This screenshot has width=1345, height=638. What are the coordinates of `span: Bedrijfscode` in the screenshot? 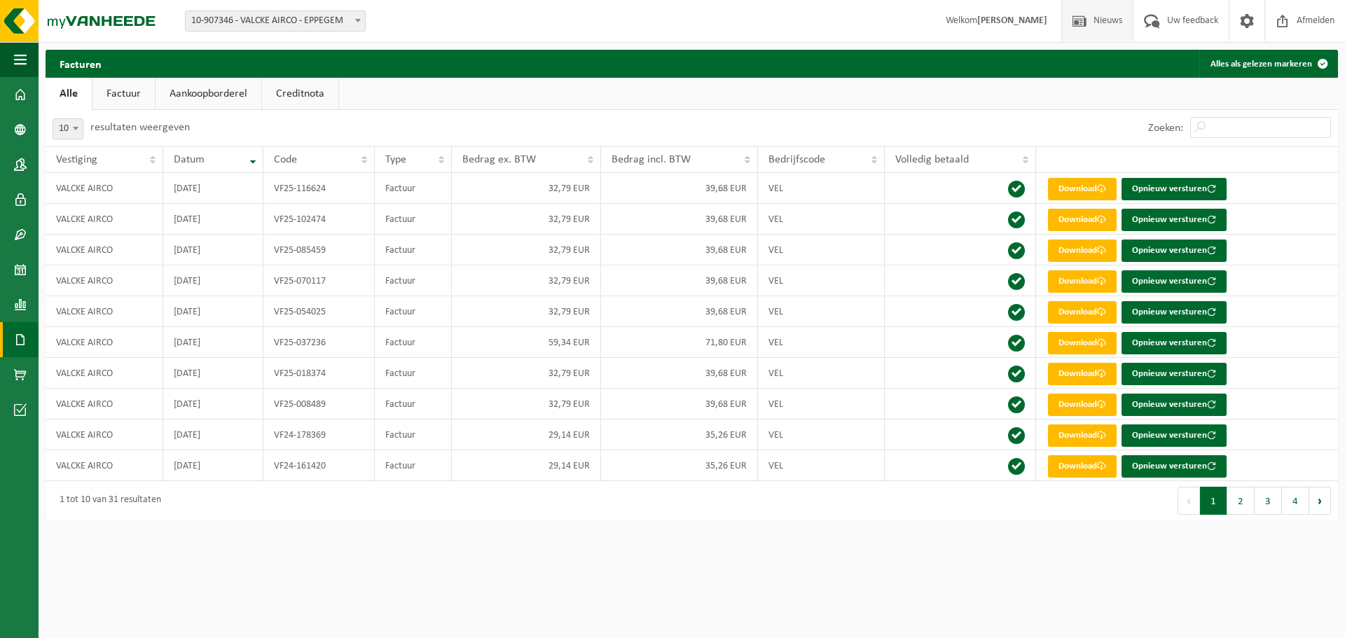 It's located at (796, 160).